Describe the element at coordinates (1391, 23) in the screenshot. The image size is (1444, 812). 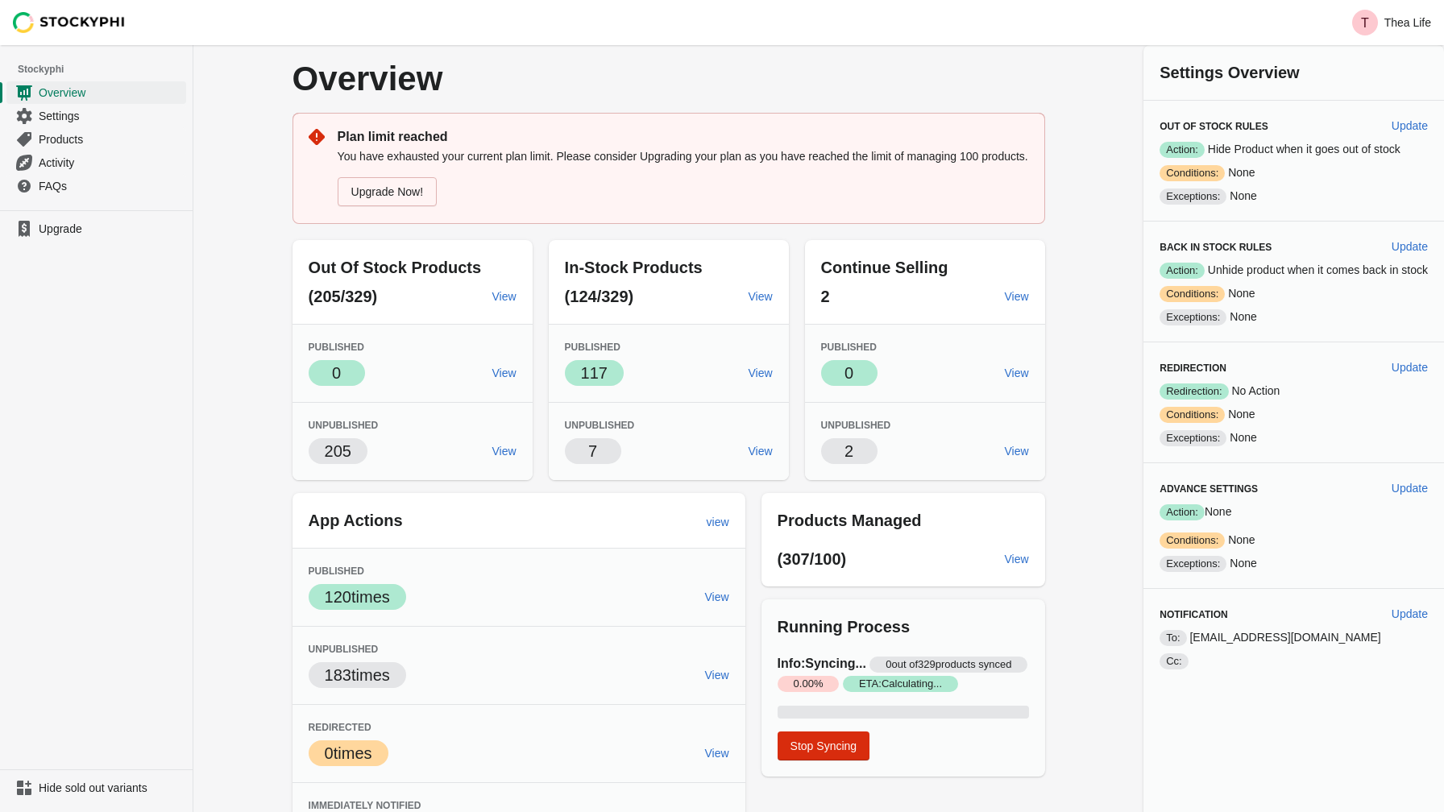
I see `button: Avatar with initials TThea Life` at that location.